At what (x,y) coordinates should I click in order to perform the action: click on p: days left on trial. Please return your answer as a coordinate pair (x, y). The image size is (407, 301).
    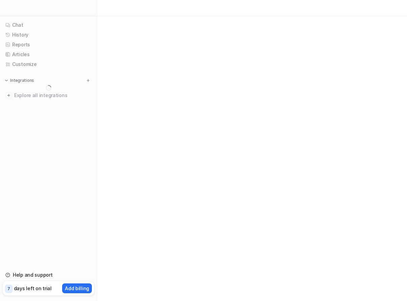
    Looking at the image, I should click on (33, 288).